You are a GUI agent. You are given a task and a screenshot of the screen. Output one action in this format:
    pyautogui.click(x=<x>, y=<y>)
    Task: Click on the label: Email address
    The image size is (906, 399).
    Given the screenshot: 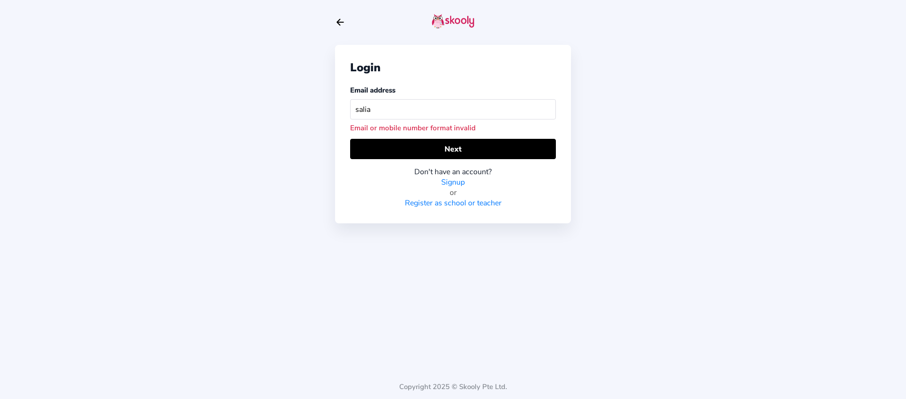 What is the action you would take?
    pyautogui.click(x=373, y=90)
    